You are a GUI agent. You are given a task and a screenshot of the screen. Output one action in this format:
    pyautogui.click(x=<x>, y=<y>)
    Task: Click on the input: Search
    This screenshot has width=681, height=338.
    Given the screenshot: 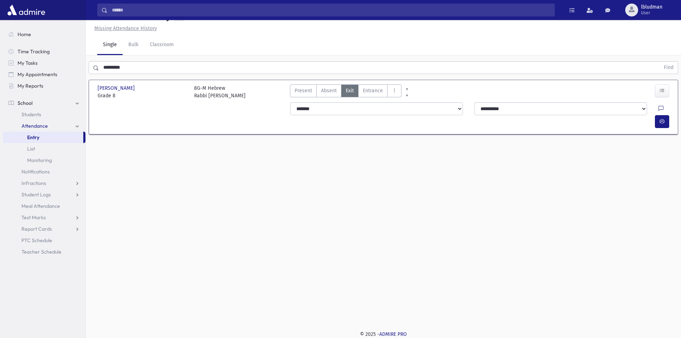 What is the action you would take?
    pyautogui.click(x=331, y=10)
    